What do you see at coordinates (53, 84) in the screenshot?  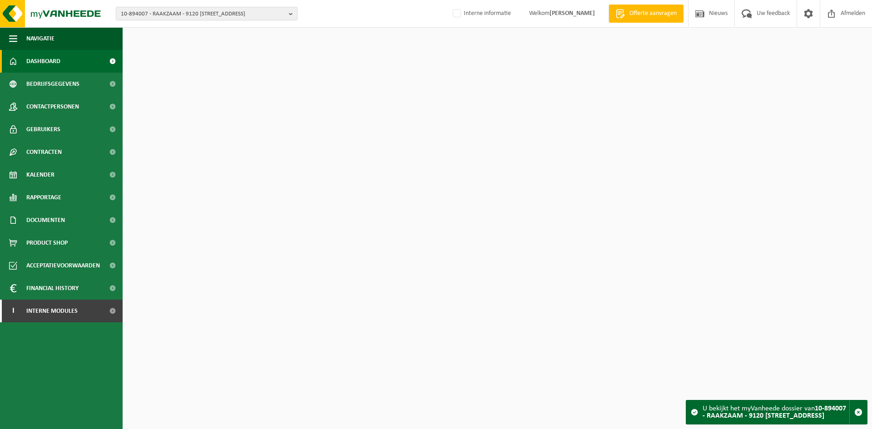 I see `span: Bedrijfsgegevens` at bounding box center [53, 84].